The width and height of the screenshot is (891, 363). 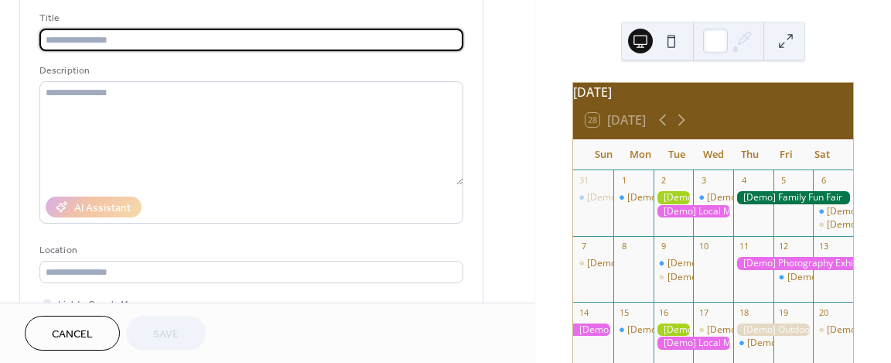 What do you see at coordinates (664, 312) in the screenshot?
I see `div: 16` at bounding box center [664, 312].